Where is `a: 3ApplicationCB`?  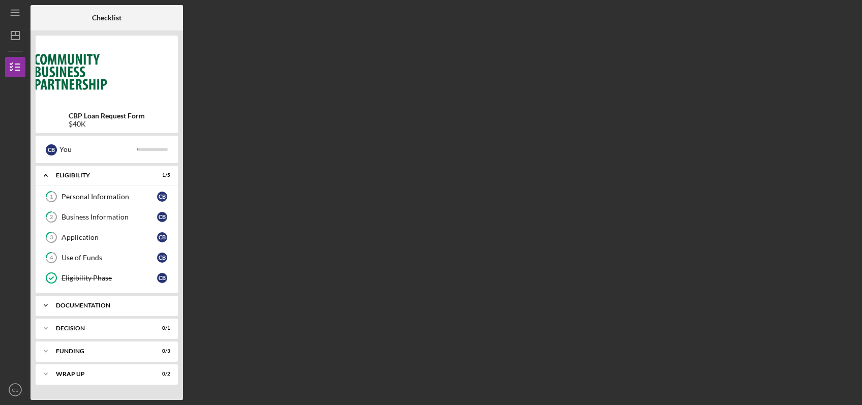 a: 3ApplicationCB is located at coordinates (107, 237).